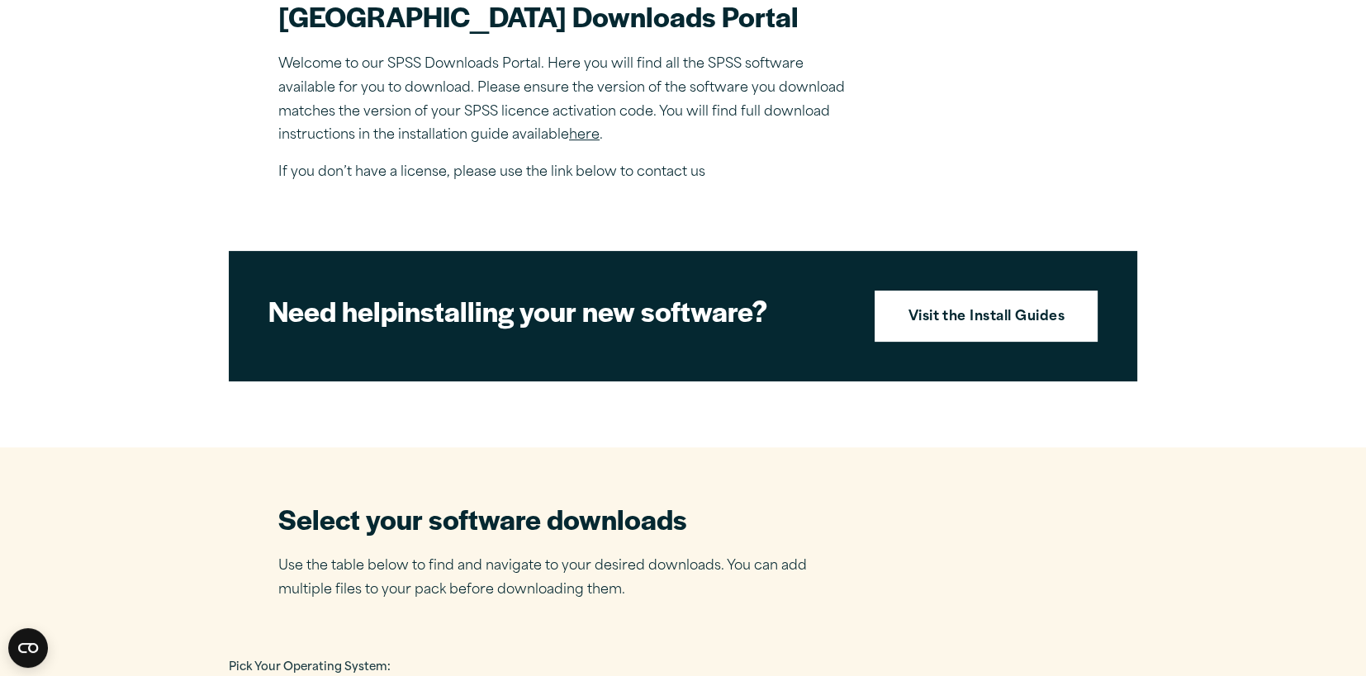 The height and width of the screenshot is (676, 1366). I want to click on p: If you don’t have a license, please use the link below to contact us, so click(567, 173).